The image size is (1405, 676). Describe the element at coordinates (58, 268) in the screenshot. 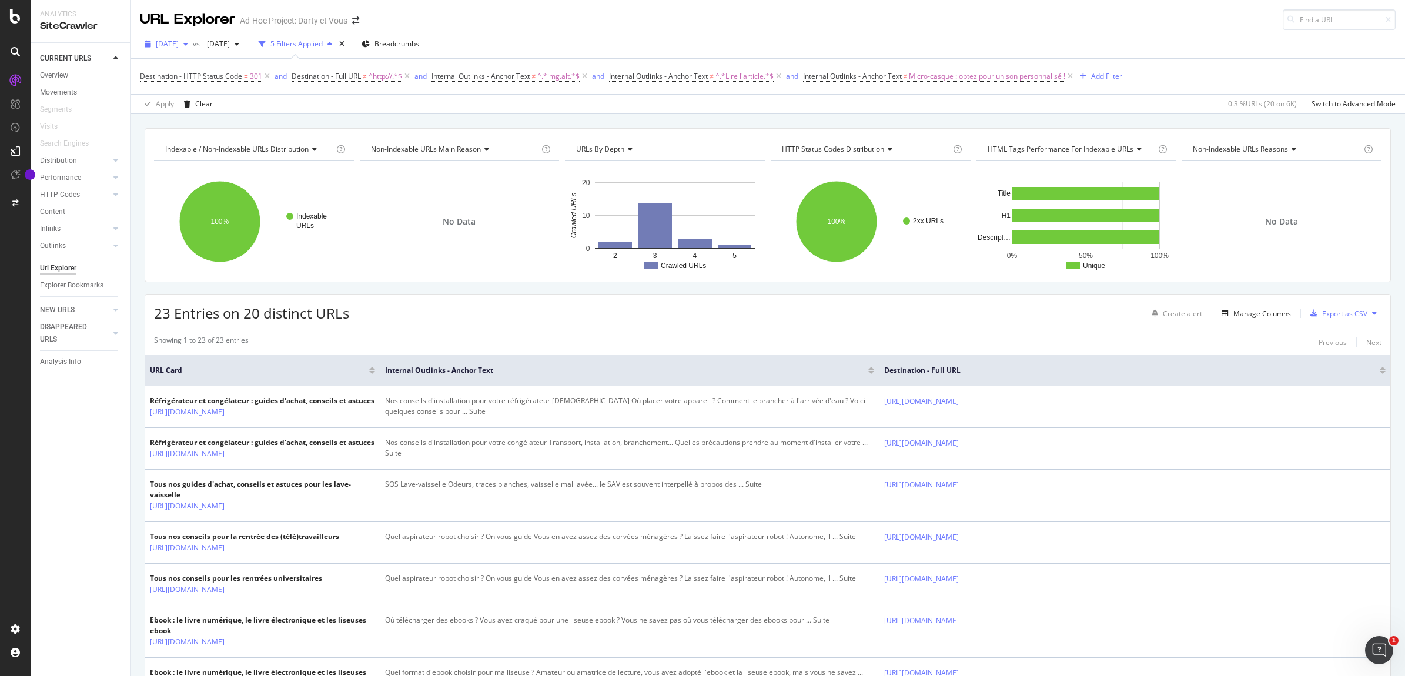

I see `div: Url Explorer` at that location.